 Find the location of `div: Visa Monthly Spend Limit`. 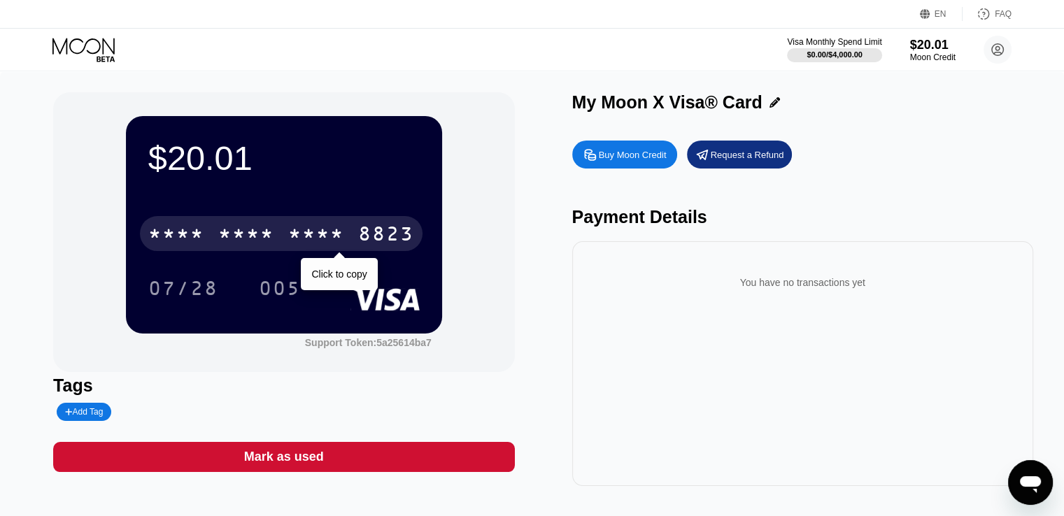

div: Visa Monthly Spend Limit is located at coordinates (834, 42).